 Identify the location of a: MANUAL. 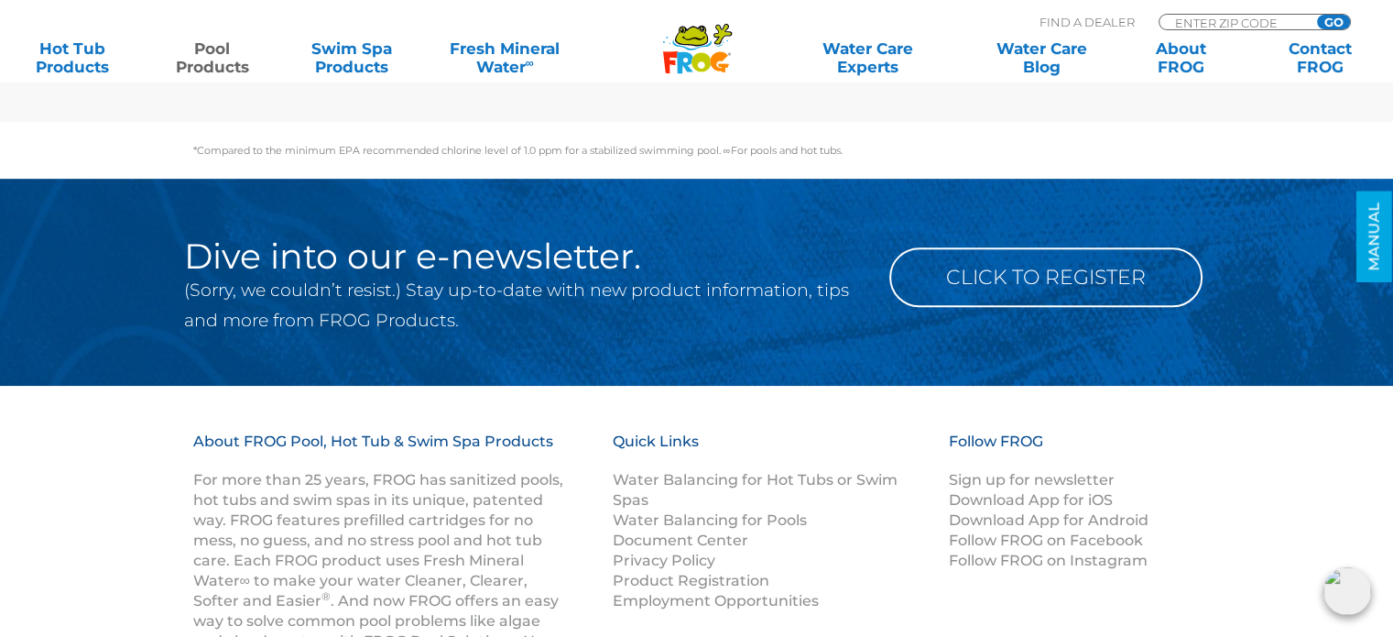
(1374, 236).